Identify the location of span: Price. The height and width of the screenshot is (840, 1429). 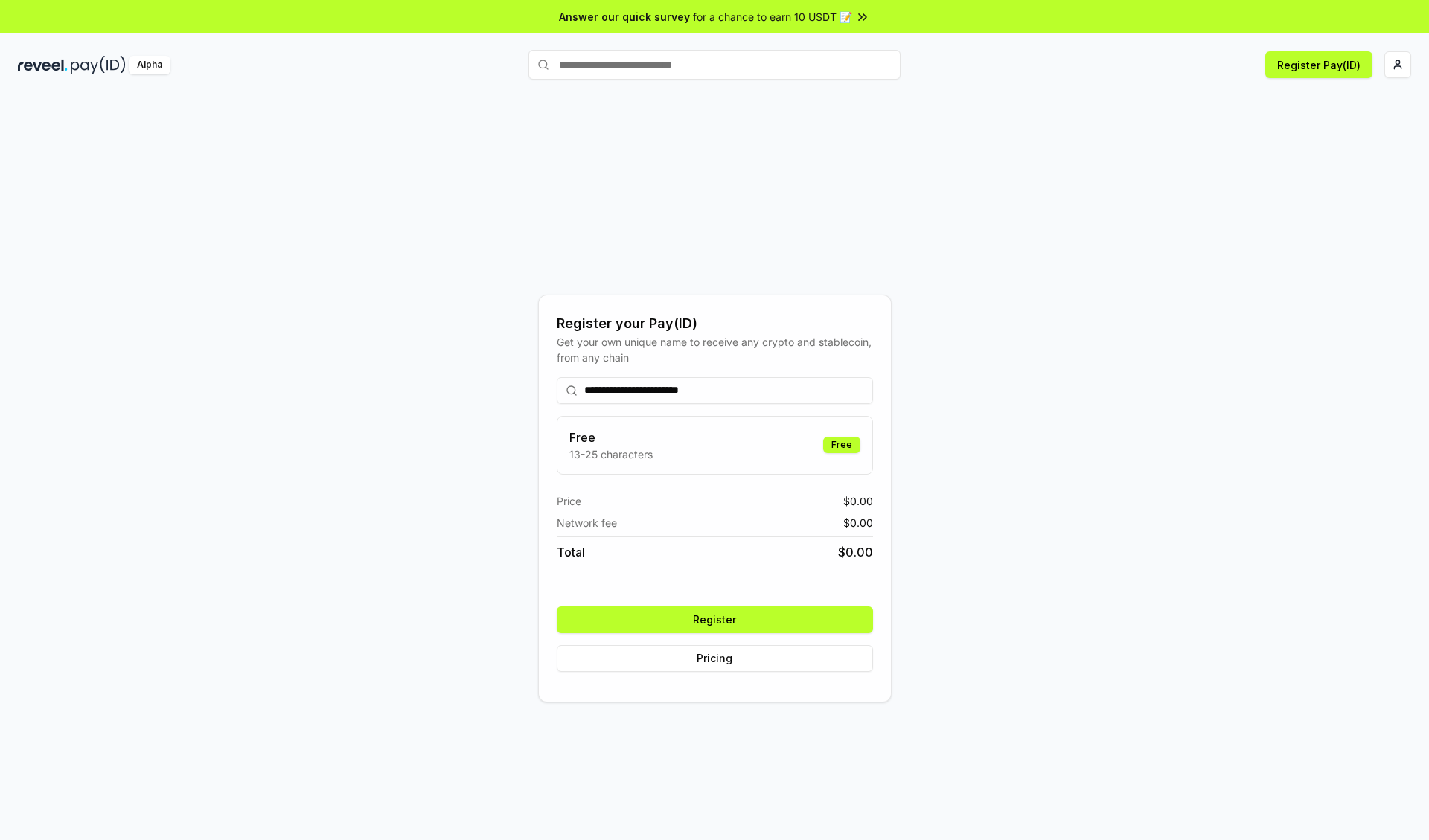
(568, 500).